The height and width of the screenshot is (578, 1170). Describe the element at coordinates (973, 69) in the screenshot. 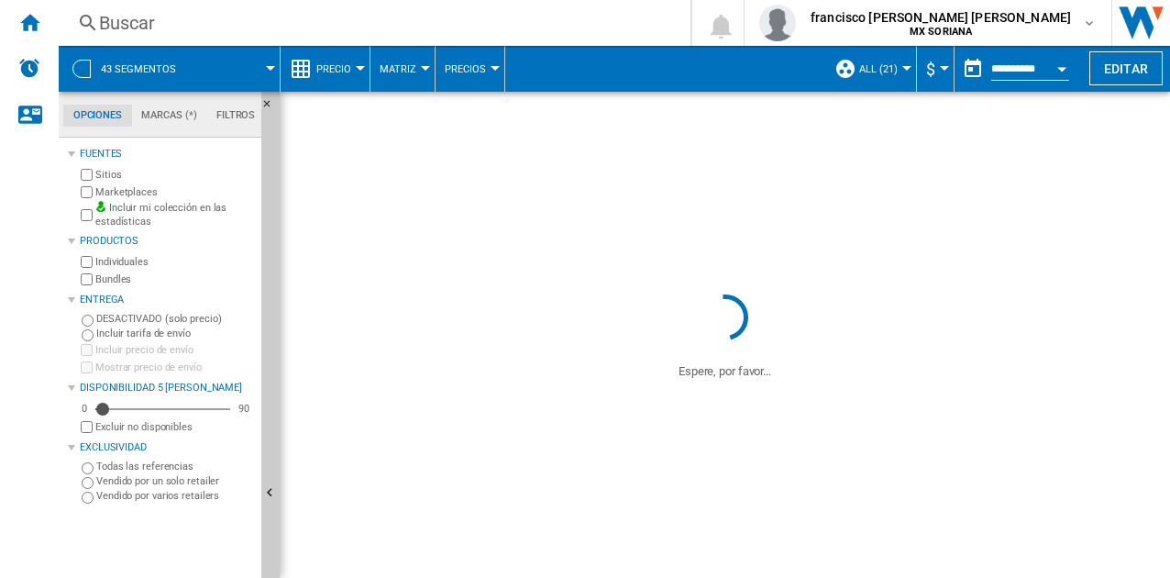

I see `button: md-calendar` at that location.